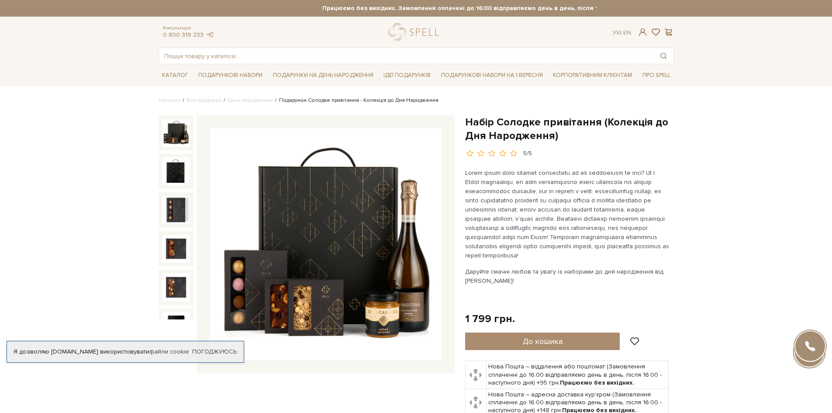 This screenshot has width=832, height=413. What do you see at coordinates (215, 352) in the screenshot?
I see `a: Погоджуюсь` at bounding box center [215, 352].